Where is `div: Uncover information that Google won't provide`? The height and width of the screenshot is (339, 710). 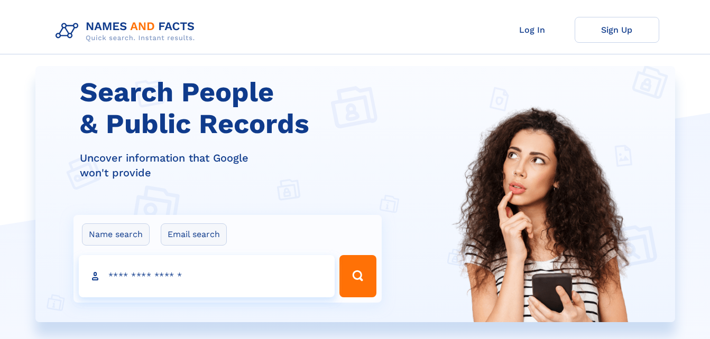 div: Uncover information that Google won't provide is located at coordinates (234, 166).